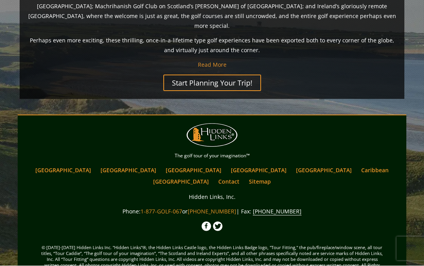 The image size is (424, 266). What do you see at coordinates (212, 197) in the screenshot?
I see `p: Hidden Links, Inc.` at bounding box center [212, 197].